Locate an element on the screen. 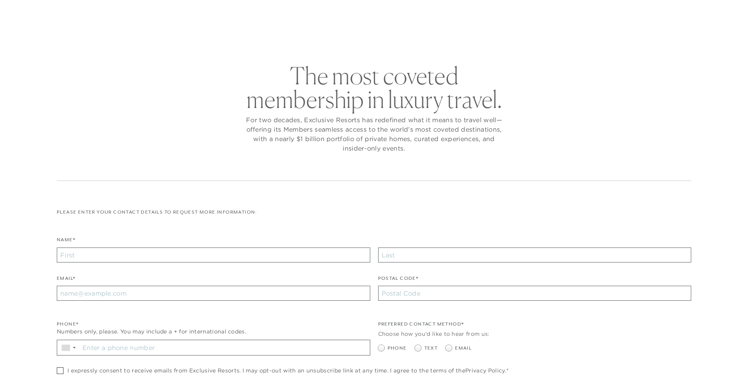 Image resolution: width=748 pixels, height=376 pixels. span: Text is located at coordinates (431, 348).